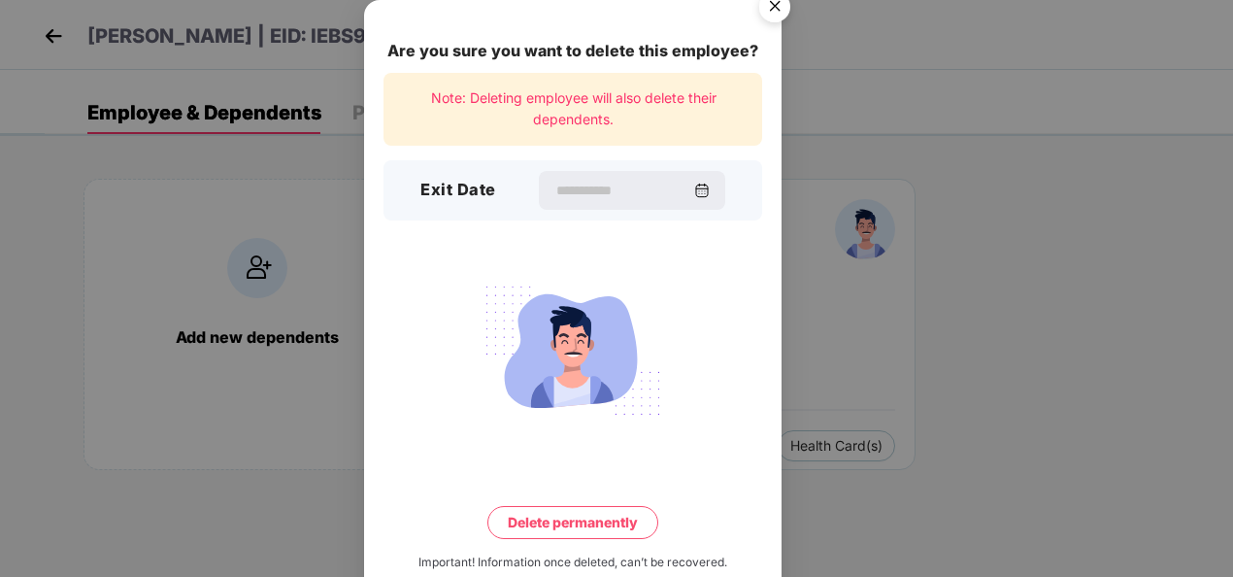 This screenshot has height=577, width=1233. What do you see at coordinates (573, 351) in the screenshot?
I see `img: svg+xml;base64,PHN2ZyB4bWxucz0iaHR0cDovL3d3dy53My5vcmcvMjAwMC9zdmciIHdpZHRoPSIyMjQiIGhlaWdodD0iMT...` at bounding box center [573, 351].